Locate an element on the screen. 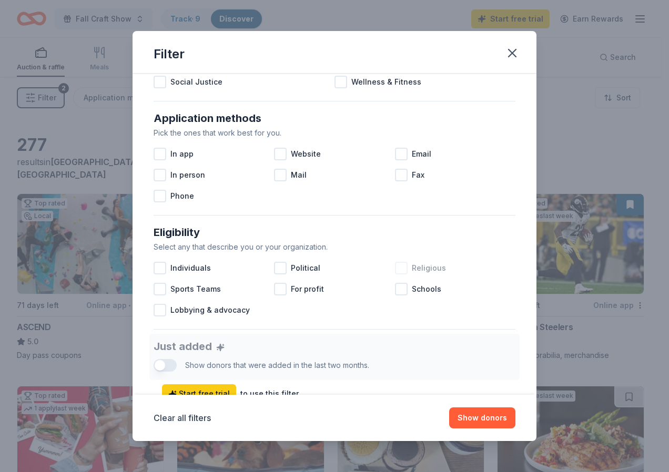 The height and width of the screenshot is (472, 669). span: For profit is located at coordinates (307, 289).